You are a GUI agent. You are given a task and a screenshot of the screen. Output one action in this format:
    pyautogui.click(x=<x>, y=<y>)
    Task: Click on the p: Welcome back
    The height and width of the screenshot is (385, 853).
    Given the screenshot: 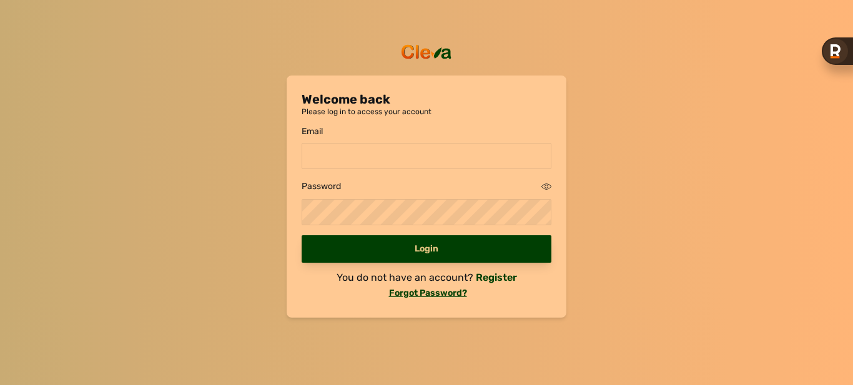 What is the action you would take?
    pyautogui.click(x=427, y=99)
    